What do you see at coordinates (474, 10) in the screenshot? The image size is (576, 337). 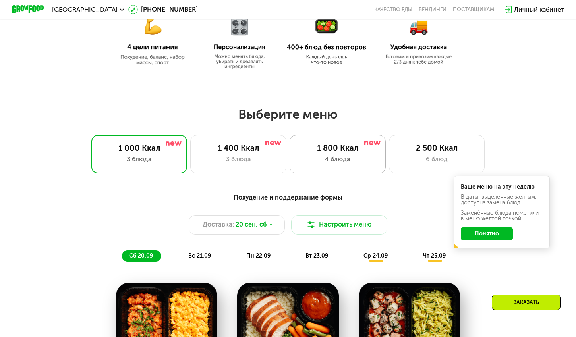 I see `div: поставщикам` at bounding box center [474, 10].